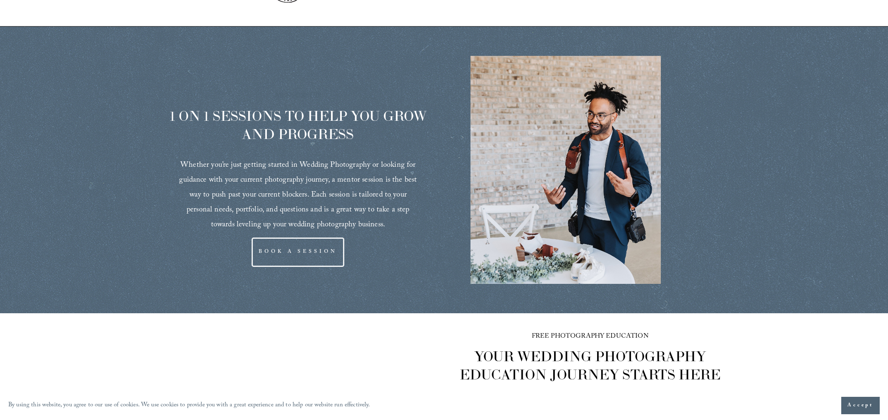 This screenshot has width=888, height=420. What do you see at coordinates (299, 125) in the screenshot?
I see `span: 1 ON 1 SESSIONS TO HELP YOU GROW AND PROGRESS` at bounding box center [299, 125].